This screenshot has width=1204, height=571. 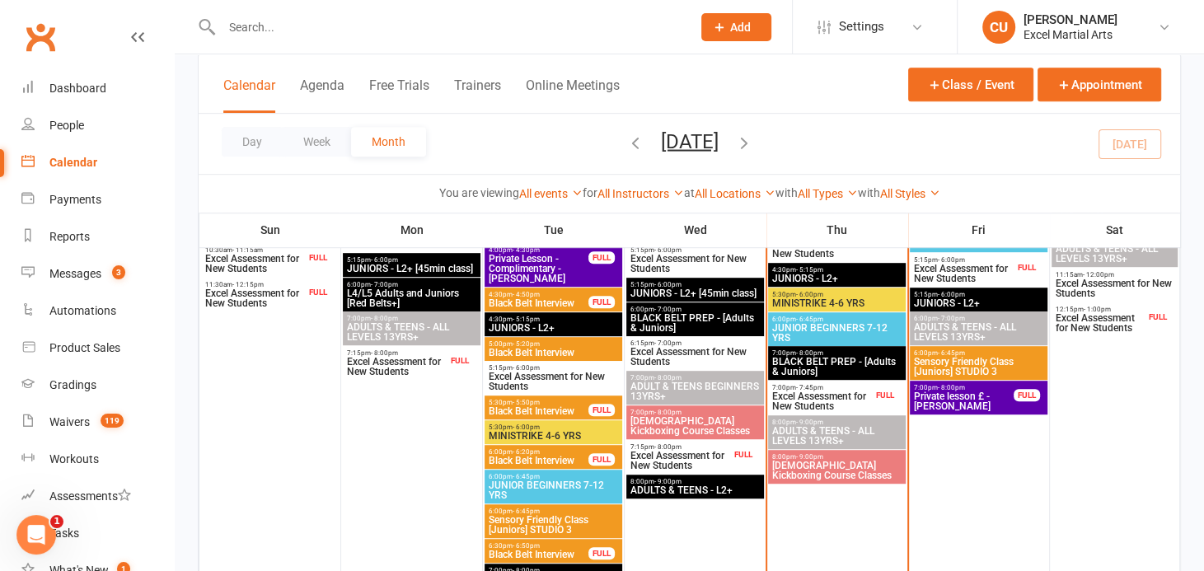 I want to click on button: Week, so click(x=316, y=142).